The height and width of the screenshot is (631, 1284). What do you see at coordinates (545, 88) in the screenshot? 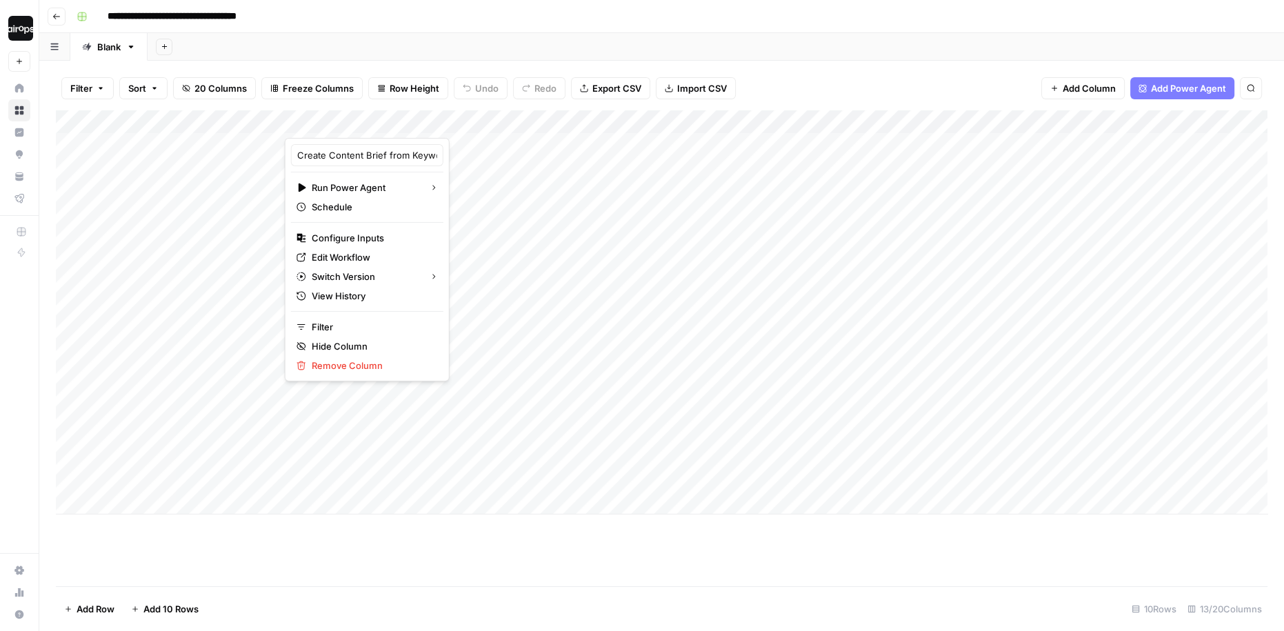
I see `span: Redo` at bounding box center [545, 88].